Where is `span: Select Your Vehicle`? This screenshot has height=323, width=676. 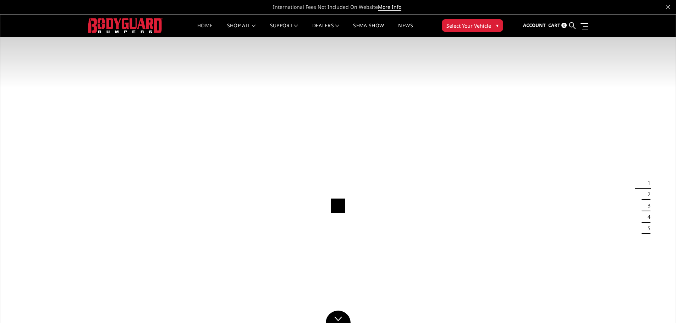
span: Select Your Vehicle is located at coordinates (469, 26).